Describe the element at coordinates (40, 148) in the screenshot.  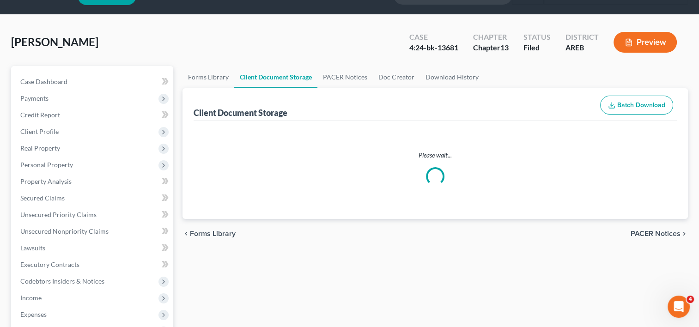
I see `span: Real Property` at that location.